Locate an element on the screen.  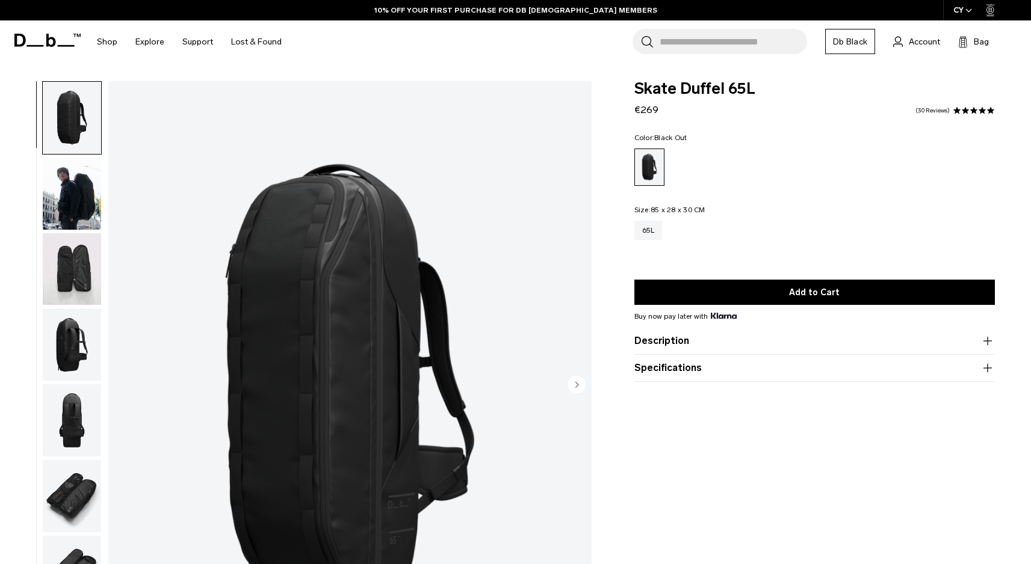
button: Bag is located at coordinates (973, 42).